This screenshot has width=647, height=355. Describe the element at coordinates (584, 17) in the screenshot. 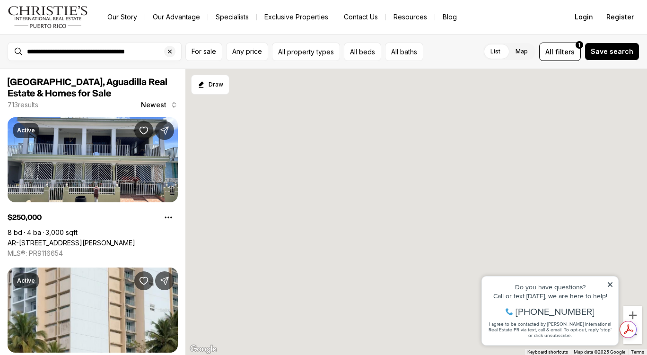

I see `button: Login` at that location.